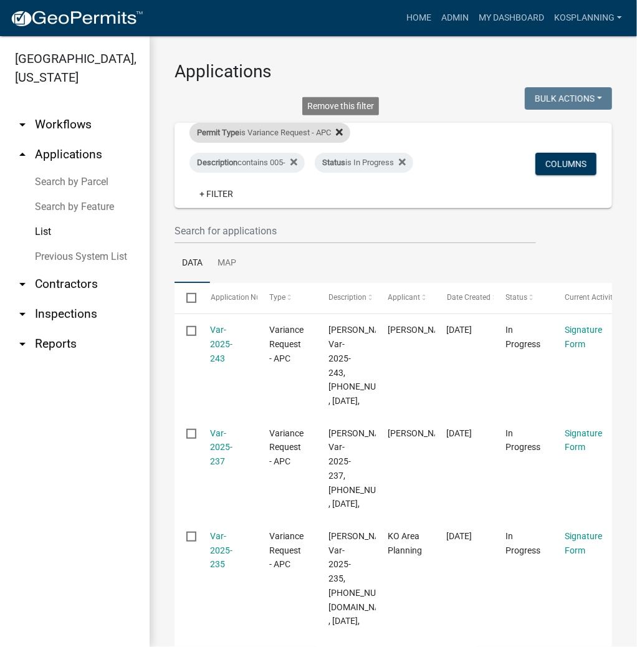 Image resolution: width=637 pixels, height=647 pixels. Describe the element at coordinates (464, 298) in the screenshot. I see `datatable-header-cell: Date Created` at that location.